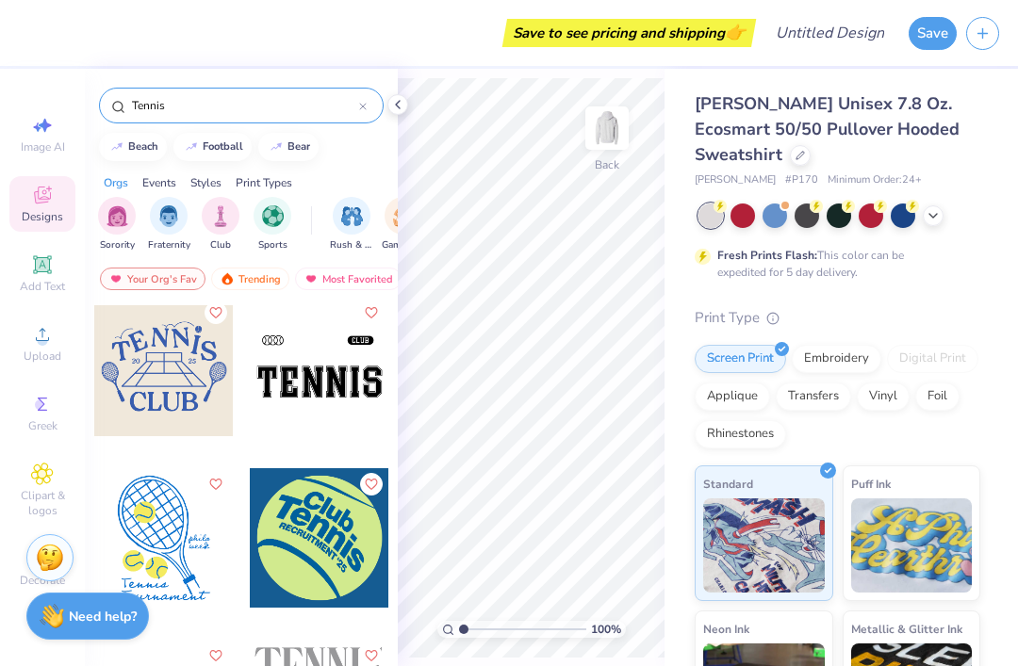 The width and height of the screenshot is (1018, 666). What do you see at coordinates (244, 106) in the screenshot?
I see `input: Try "Alpha"` at bounding box center [244, 106].